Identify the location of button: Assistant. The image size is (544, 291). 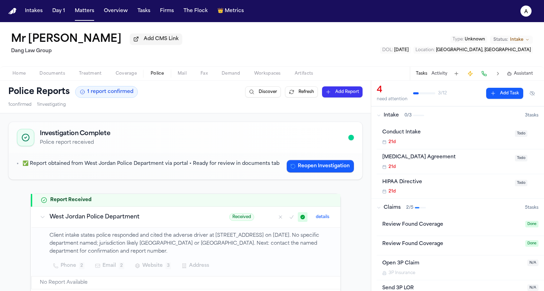
(519, 74).